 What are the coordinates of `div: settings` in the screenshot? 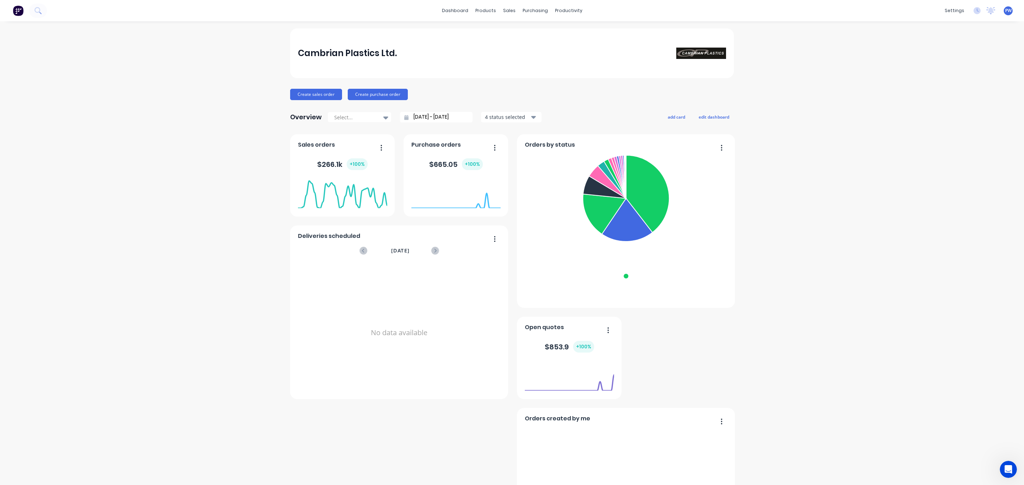 It's located at (954, 11).